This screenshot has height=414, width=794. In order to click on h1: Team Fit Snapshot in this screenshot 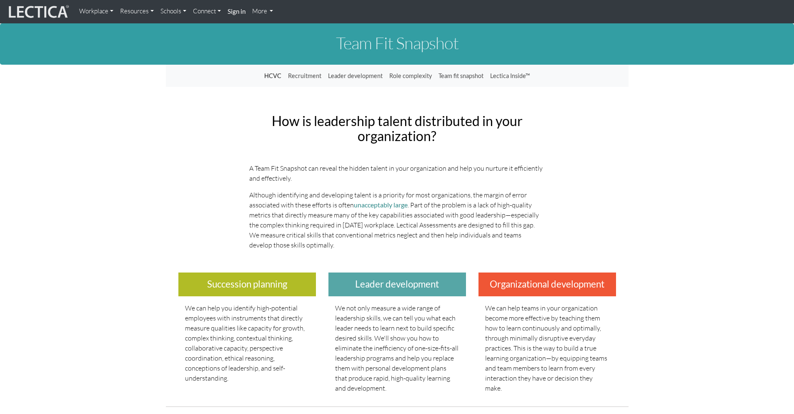, I will do `click(397, 43)`.